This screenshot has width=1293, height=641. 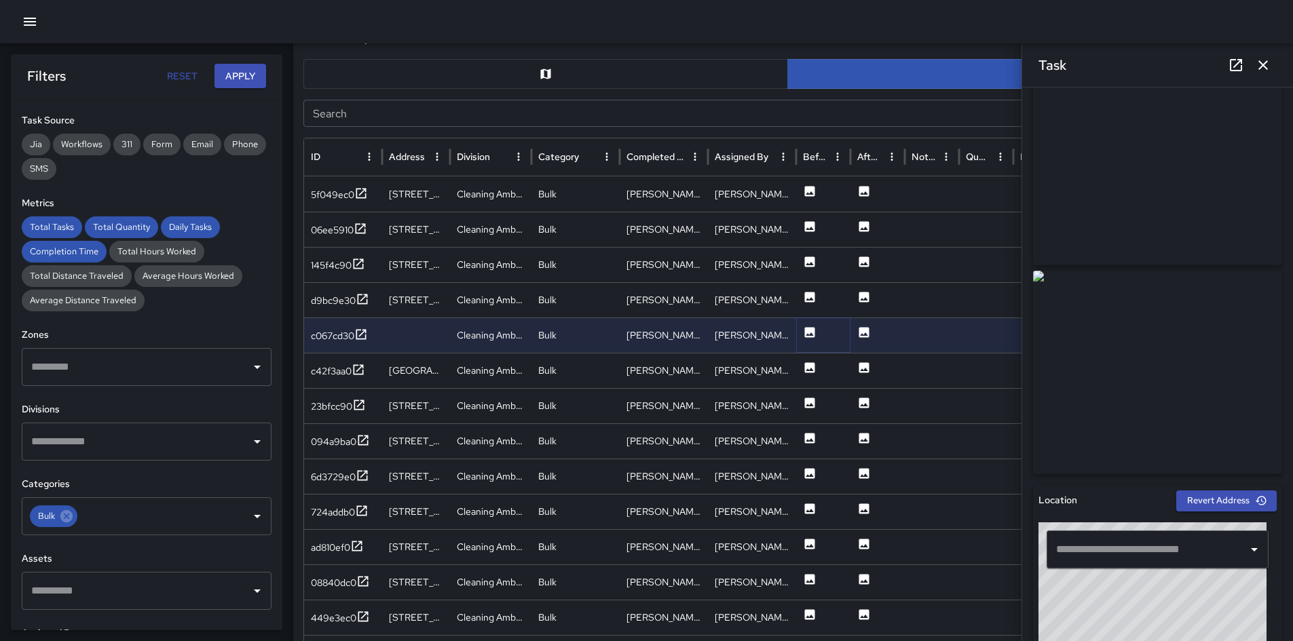 What do you see at coordinates (147, 121) in the screenshot?
I see `h6: Task Source` at bounding box center [147, 121].